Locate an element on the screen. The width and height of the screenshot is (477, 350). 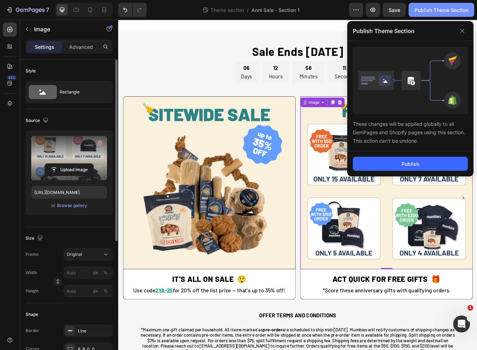
p: Minutes is located at coordinates (223, 66).